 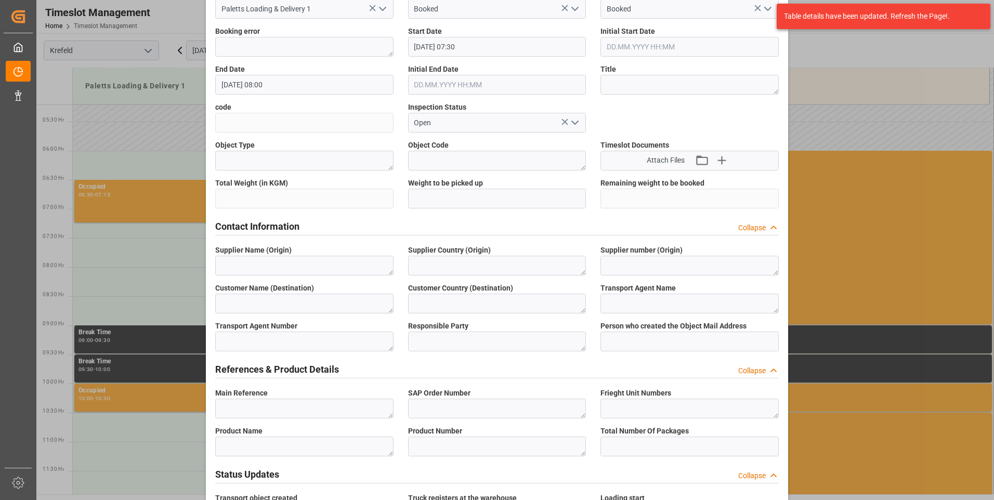 I want to click on span: Total Number Of Packages, so click(x=645, y=431).